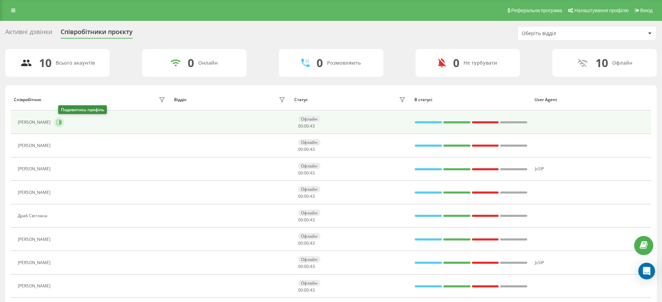 This screenshot has width=662, height=302. I want to click on span: Реферальна програма, so click(536, 10).